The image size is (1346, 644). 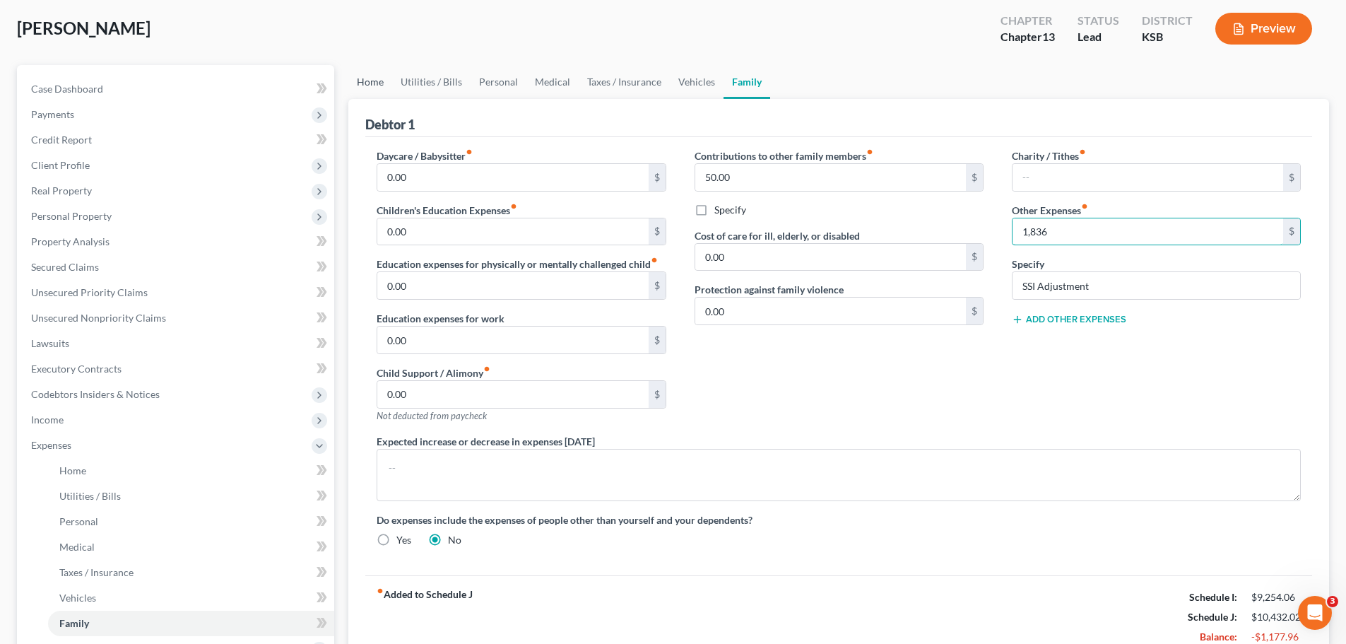 What do you see at coordinates (390, 124) in the screenshot?
I see `div: Debtor 1` at bounding box center [390, 124].